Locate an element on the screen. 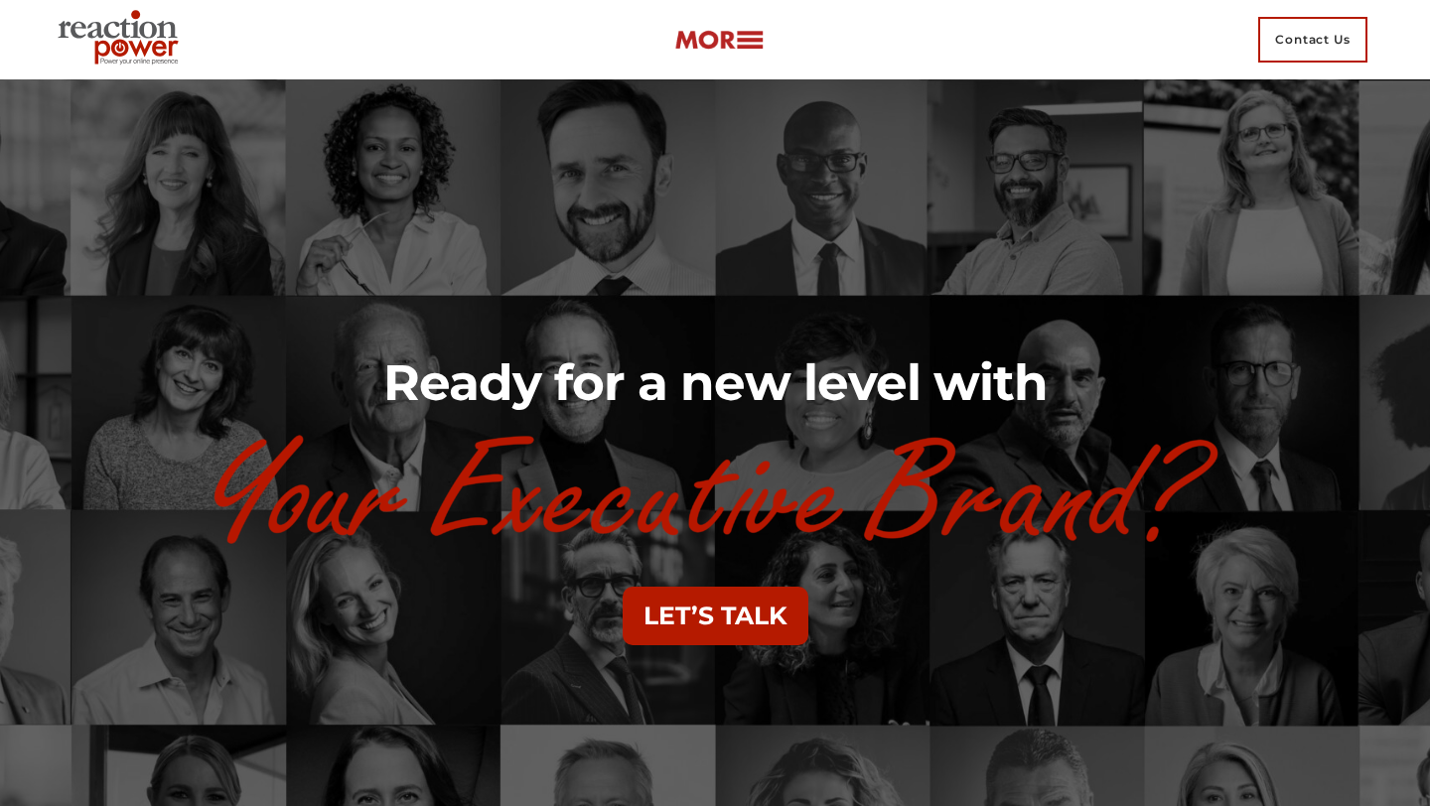  h2: Ready for a new level with is located at coordinates (715, 383).